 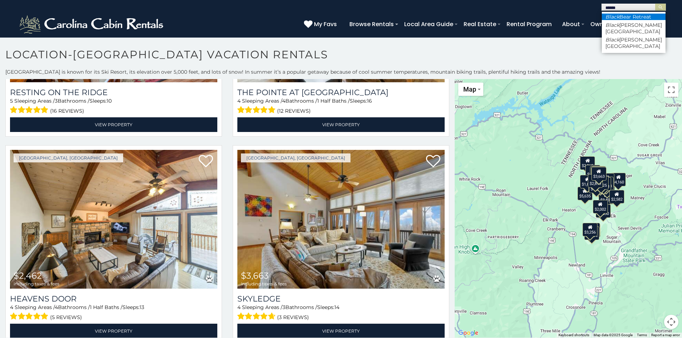 What do you see at coordinates (571, 24) in the screenshot?
I see `a: About` at bounding box center [571, 24].